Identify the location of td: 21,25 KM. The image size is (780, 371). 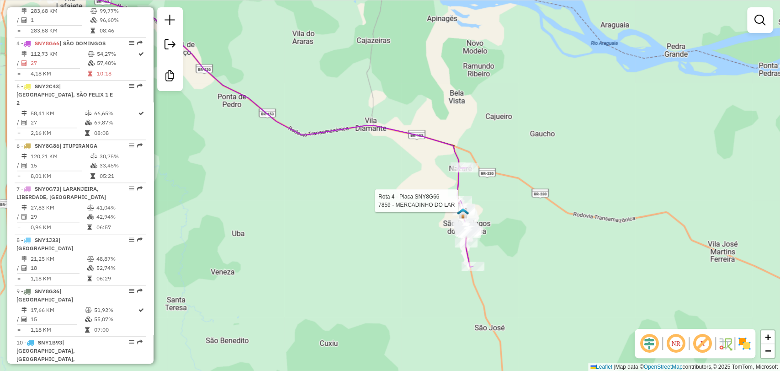
(59, 259).